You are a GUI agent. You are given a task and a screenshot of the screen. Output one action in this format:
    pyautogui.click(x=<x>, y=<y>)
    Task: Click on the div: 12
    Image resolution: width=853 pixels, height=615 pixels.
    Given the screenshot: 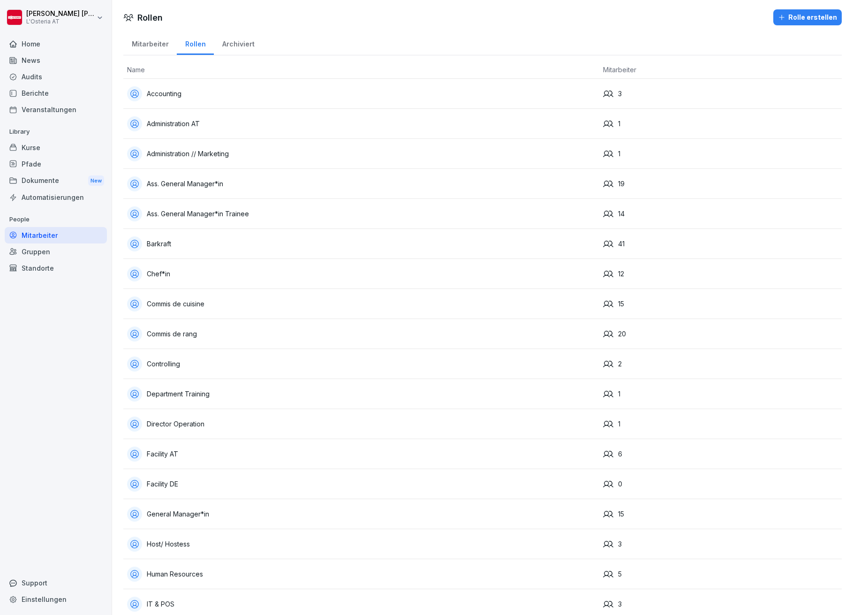 What is the action you would take?
    pyautogui.click(x=720, y=274)
    